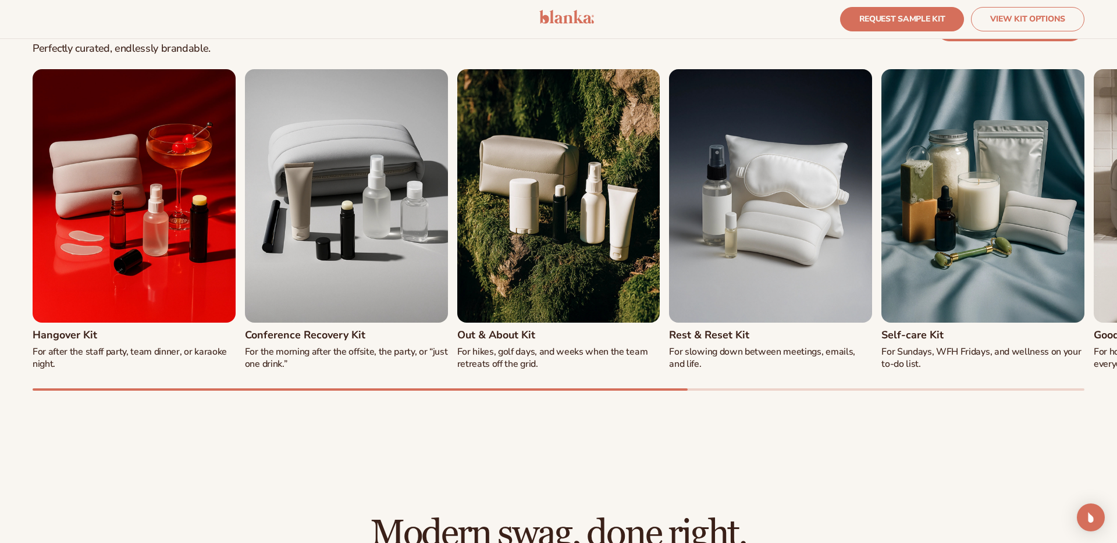  What do you see at coordinates (982, 358) in the screenshot?
I see `p: For Sundays, WFH Fridays, and wellness on your to-do list.` at bounding box center [982, 358].